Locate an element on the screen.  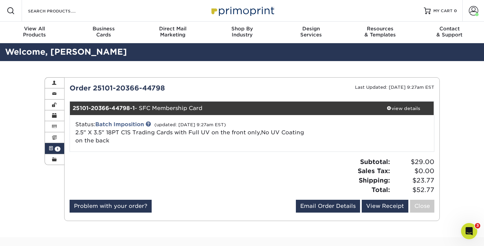
strong: 25101-20366-44798-1 is located at coordinates (104, 108).